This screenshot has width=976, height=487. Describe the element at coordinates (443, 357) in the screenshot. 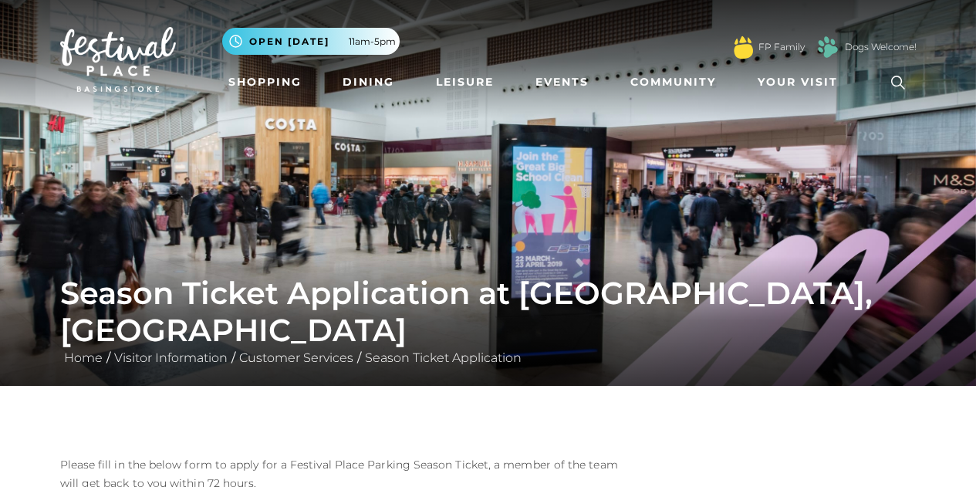

I see `a: Season Ticket Application` at that location.